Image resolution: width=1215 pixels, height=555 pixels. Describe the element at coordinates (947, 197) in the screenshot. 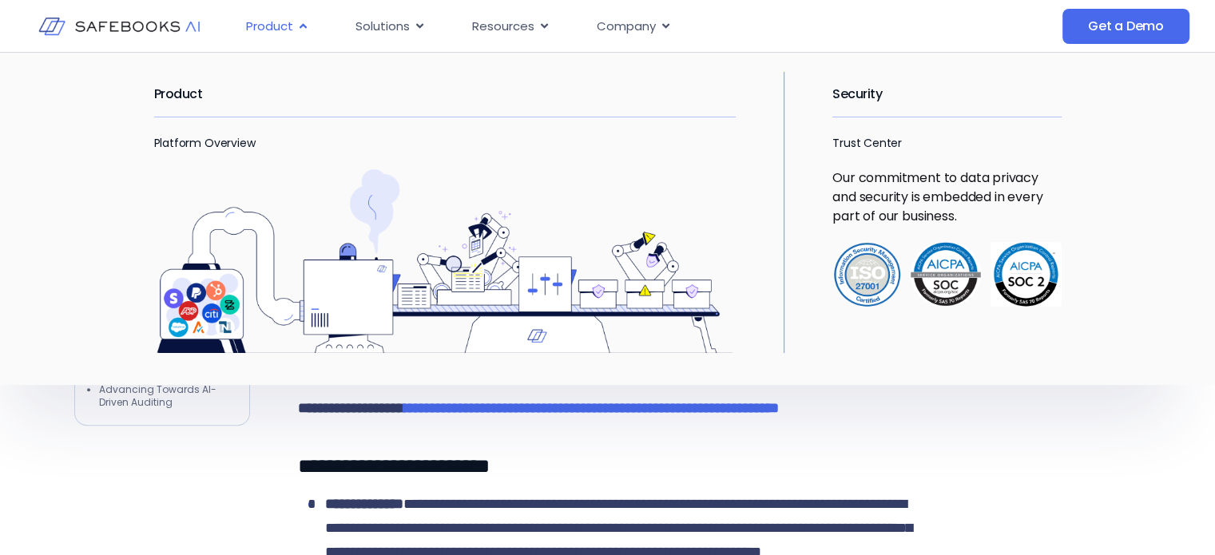

I see `p: Our commitment to data privacy and security is embedded in every part of our business.` at that location.